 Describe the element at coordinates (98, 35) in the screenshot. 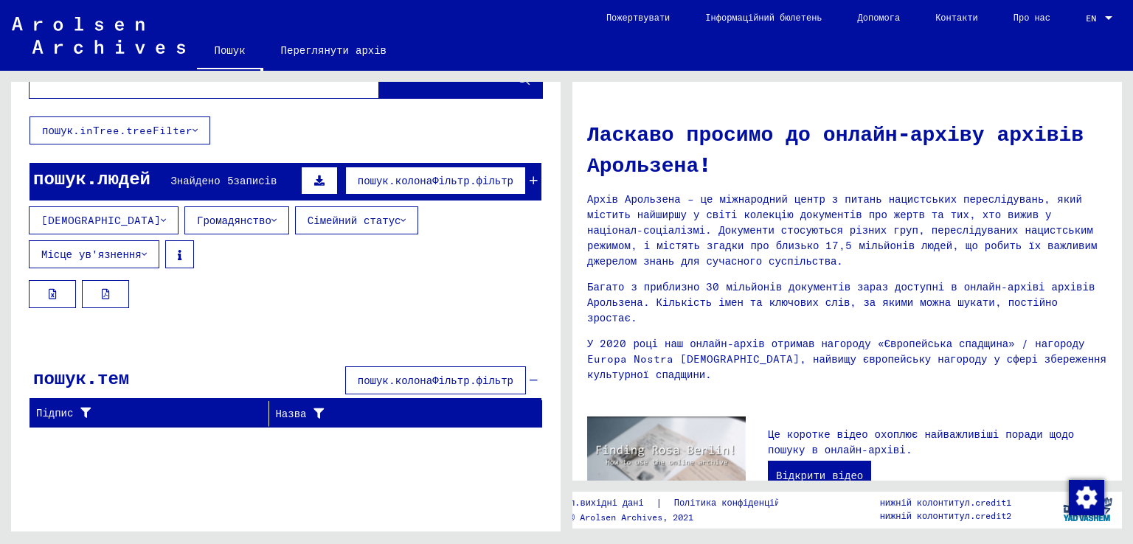

I see `img: Arolsen_neg.svg` at that location.